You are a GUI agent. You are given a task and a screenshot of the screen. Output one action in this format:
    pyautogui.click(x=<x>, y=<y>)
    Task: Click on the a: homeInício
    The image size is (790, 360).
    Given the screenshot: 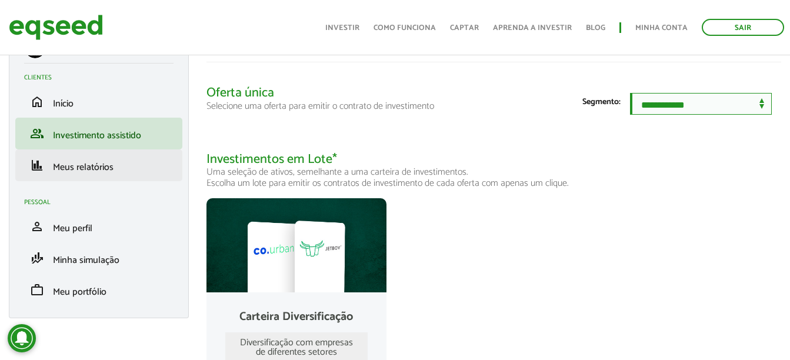 What is the action you would take?
    pyautogui.click(x=99, y=102)
    